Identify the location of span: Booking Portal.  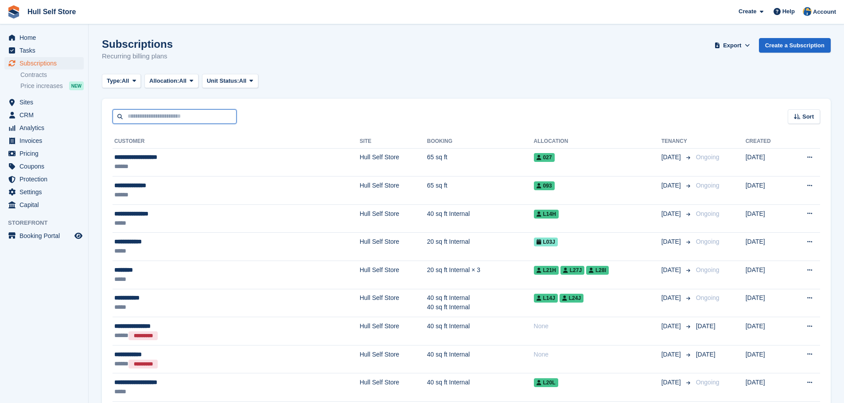
(46, 236).